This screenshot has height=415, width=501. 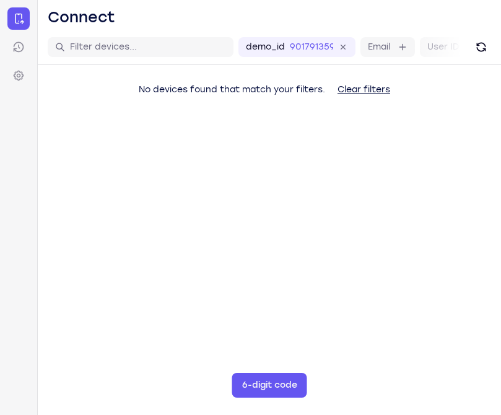 What do you see at coordinates (265, 47) in the screenshot?
I see `label: demo_id` at bounding box center [265, 47].